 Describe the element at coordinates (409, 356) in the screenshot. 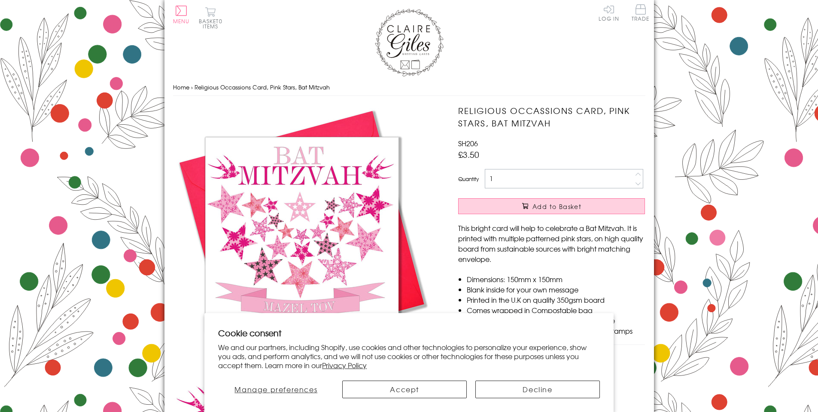

I see `p: We and our partners, including Shopify, use cookies and other technologies to personalize your ex...` at that location.